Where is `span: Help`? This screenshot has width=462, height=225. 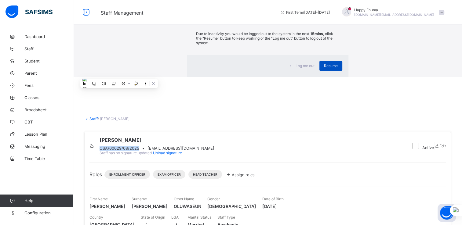
span: Help is located at coordinates (49, 201).